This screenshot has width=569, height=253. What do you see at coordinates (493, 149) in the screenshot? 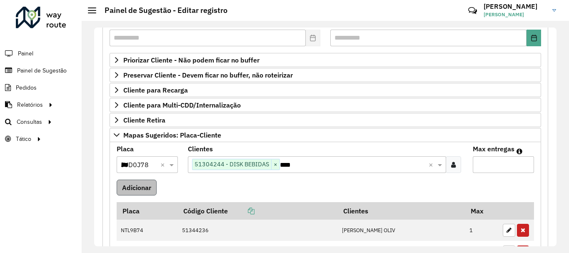
I see `label: Max entregas` at bounding box center [493, 149].